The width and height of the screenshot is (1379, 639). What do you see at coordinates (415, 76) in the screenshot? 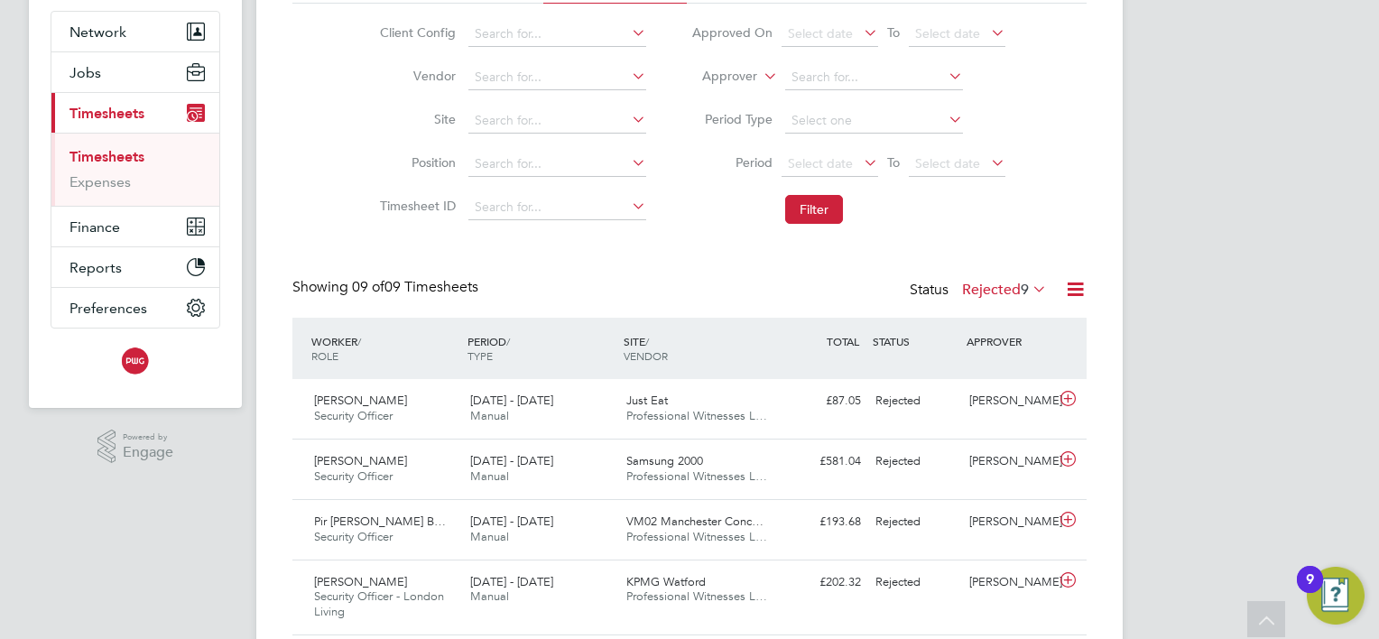
I see `label: Vendor` at bounding box center [415, 76].